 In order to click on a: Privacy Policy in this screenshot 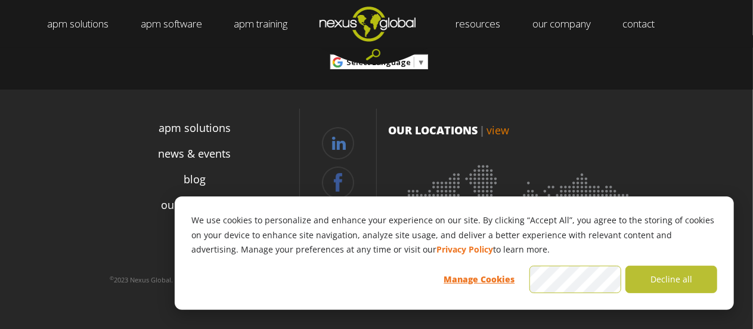, I will do `click(465, 249)`.